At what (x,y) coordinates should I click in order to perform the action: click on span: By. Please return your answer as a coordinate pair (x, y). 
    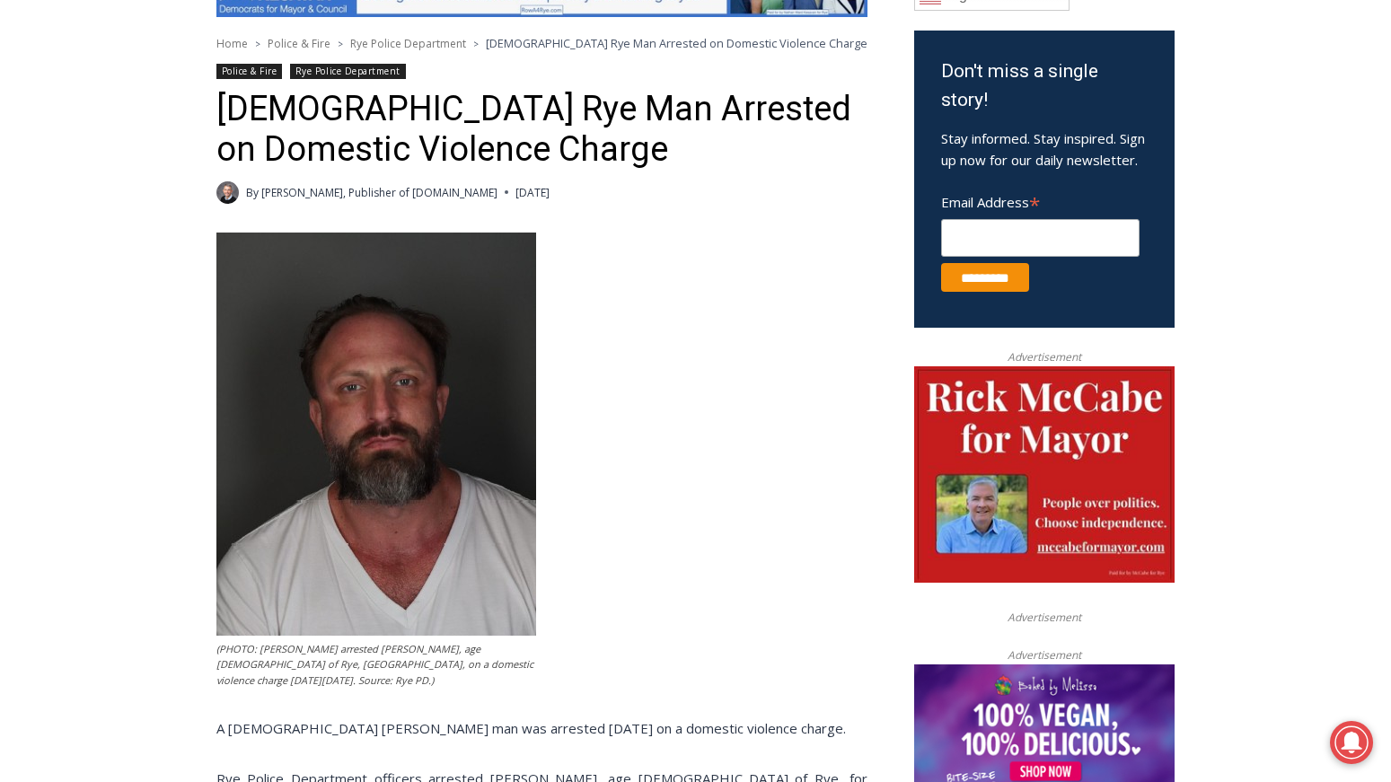
    Looking at the image, I should click on (252, 192).